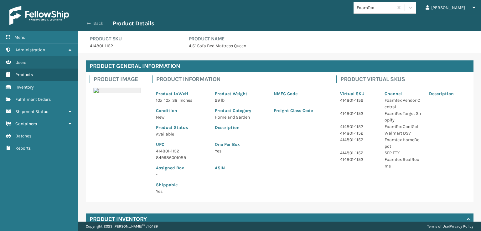 This screenshot has height=231, width=481. I want to click on p: Condition, so click(181, 110).